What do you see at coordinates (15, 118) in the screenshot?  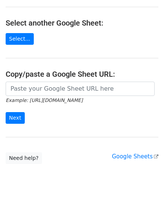 I see `input: Next` at bounding box center [15, 118].